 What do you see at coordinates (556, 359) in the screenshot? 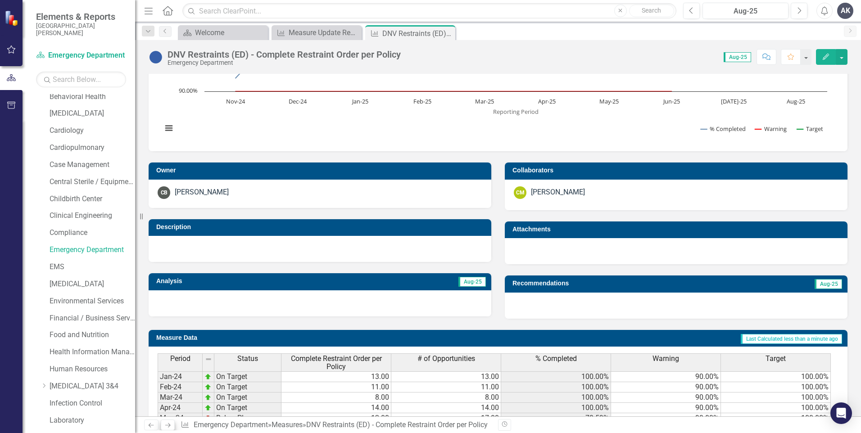
I see `span: % Completed` at bounding box center [556, 359].